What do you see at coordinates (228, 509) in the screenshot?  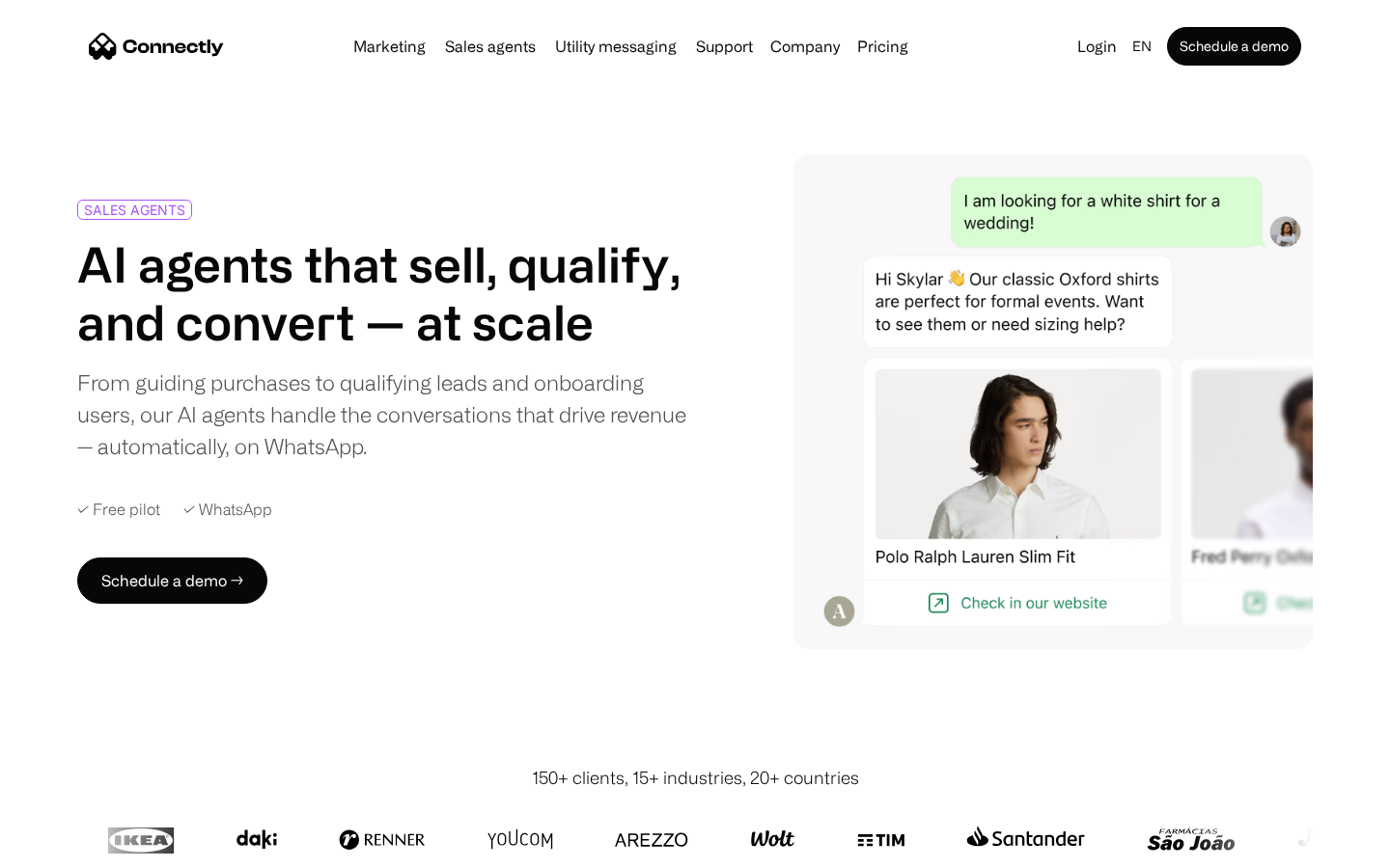 I see `div: ✓ WhatsApp` at bounding box center [228, 509].